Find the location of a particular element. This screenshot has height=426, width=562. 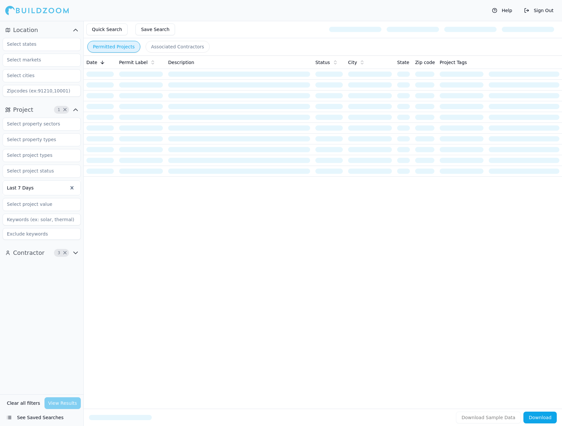

input: Select project types is located at coordinates (38, 155).